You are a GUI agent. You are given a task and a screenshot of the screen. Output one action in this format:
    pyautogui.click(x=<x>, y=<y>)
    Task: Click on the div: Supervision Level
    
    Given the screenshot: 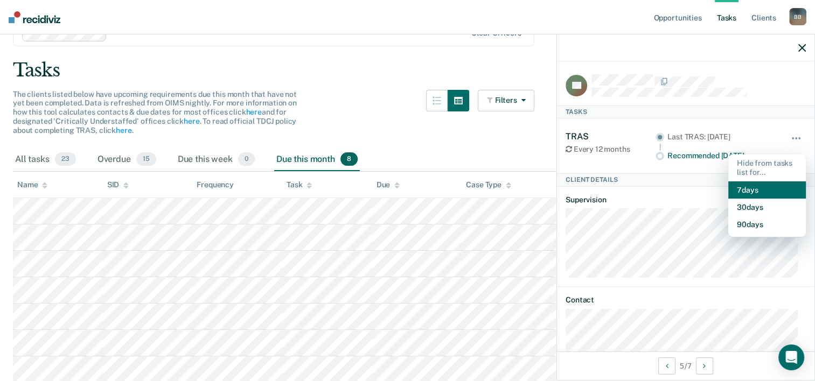 What is the action you would take?
    pyautogui.click(x=591, y=185)
    